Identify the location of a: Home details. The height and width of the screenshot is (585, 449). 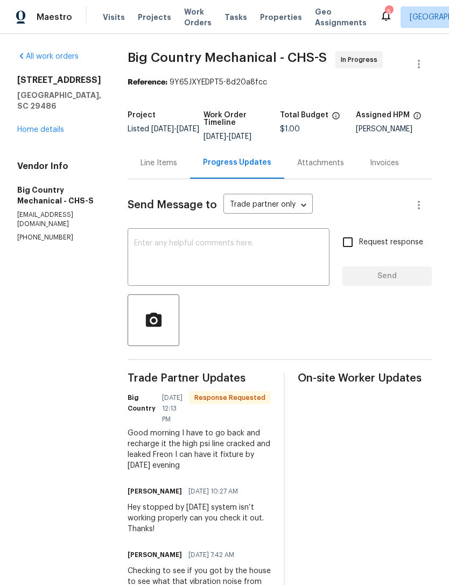
(40, 130).